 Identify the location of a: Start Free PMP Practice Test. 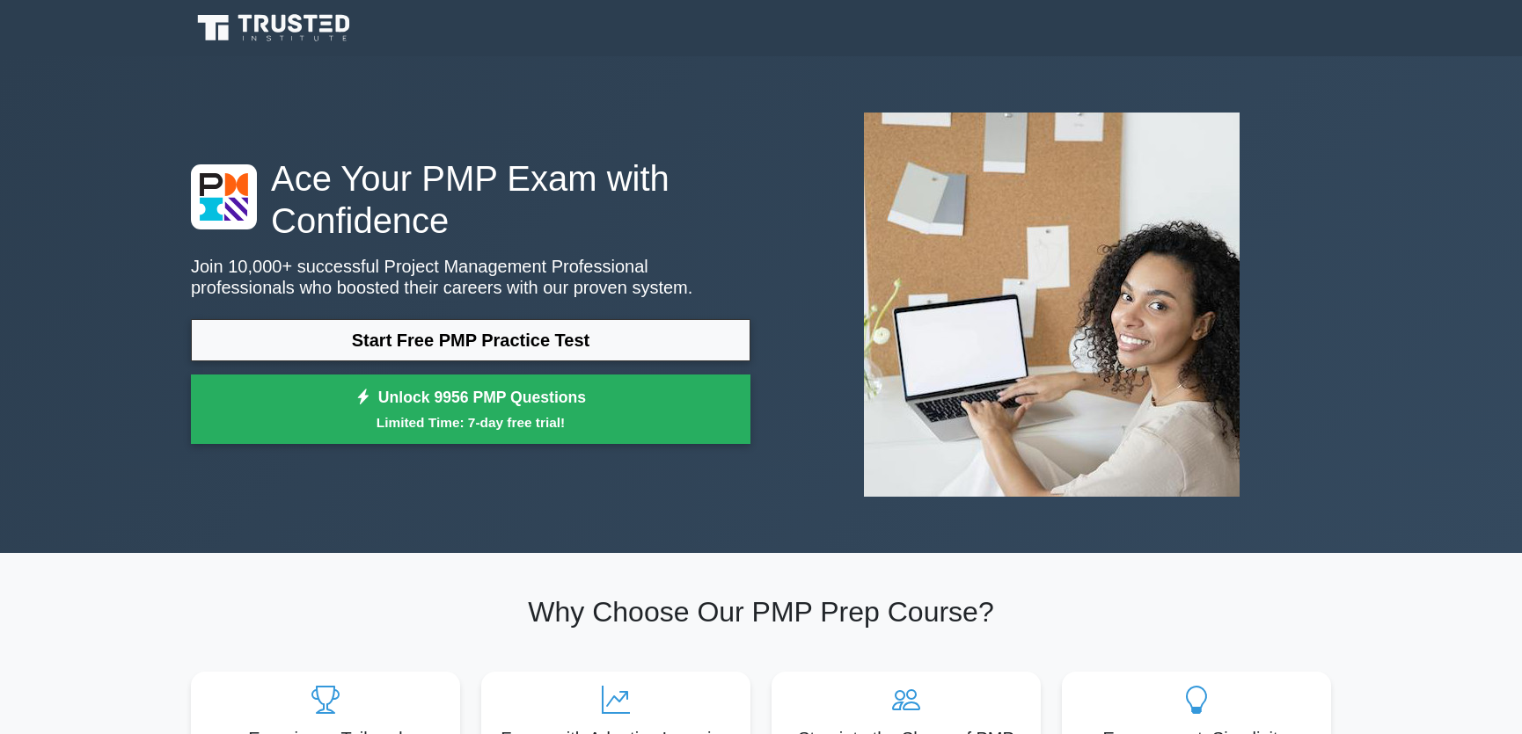
(471, 340).